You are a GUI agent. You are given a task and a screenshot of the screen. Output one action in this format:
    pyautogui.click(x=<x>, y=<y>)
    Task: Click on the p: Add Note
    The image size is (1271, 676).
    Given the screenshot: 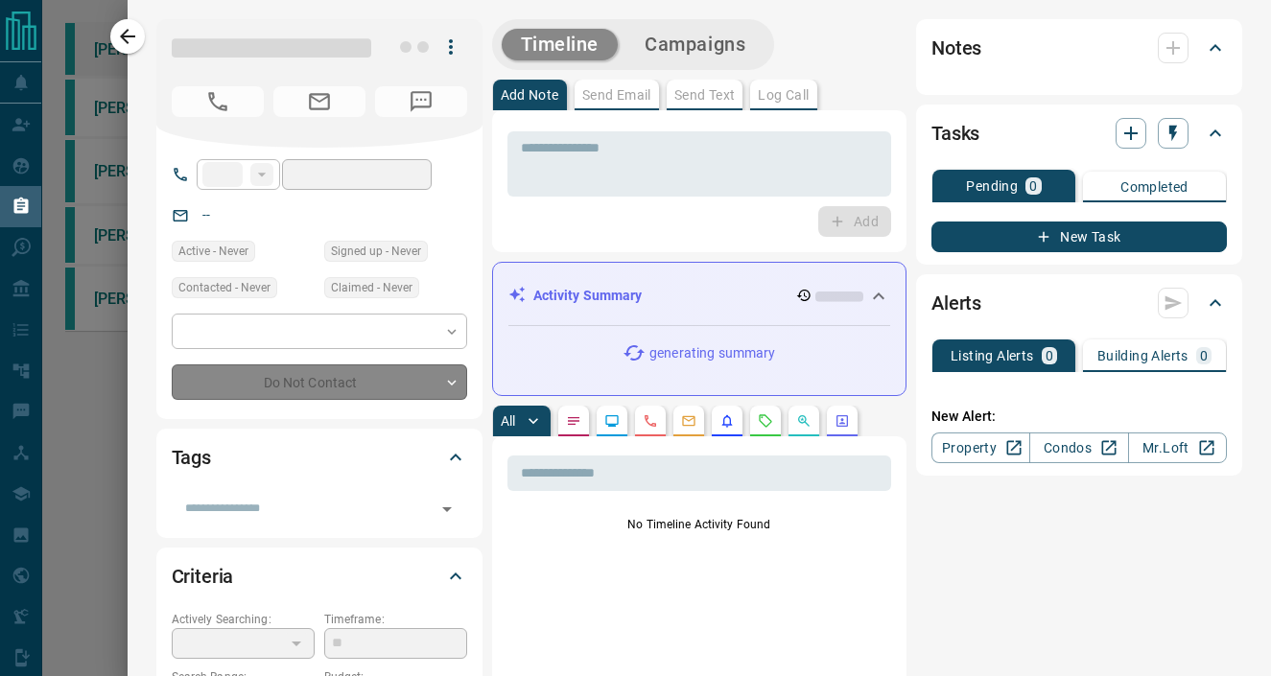 What is the action you would take?
    pyautogui.click(x=529, y=95)
    